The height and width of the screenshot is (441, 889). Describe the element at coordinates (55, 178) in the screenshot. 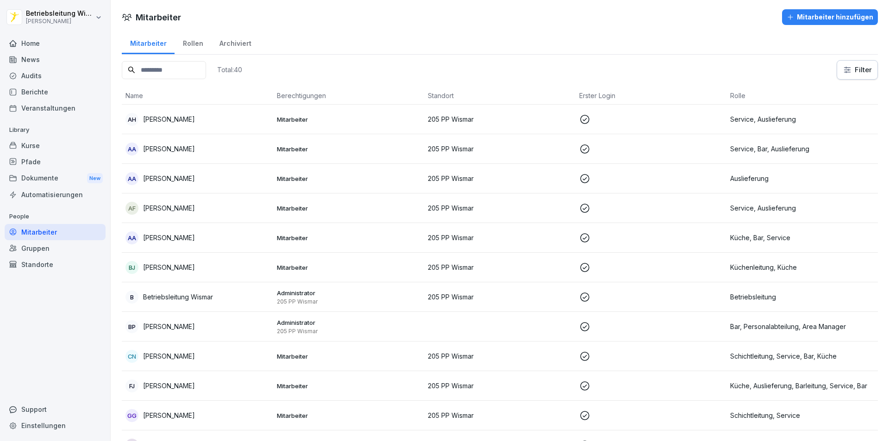

I see `div: Dokumente` at that location.